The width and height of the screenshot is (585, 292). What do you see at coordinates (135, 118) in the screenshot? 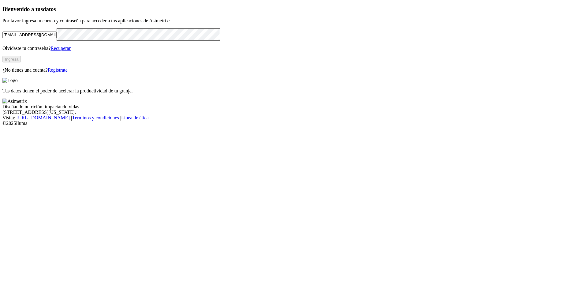
I see `a: Línea de ética` at bounding box center [135, 118].